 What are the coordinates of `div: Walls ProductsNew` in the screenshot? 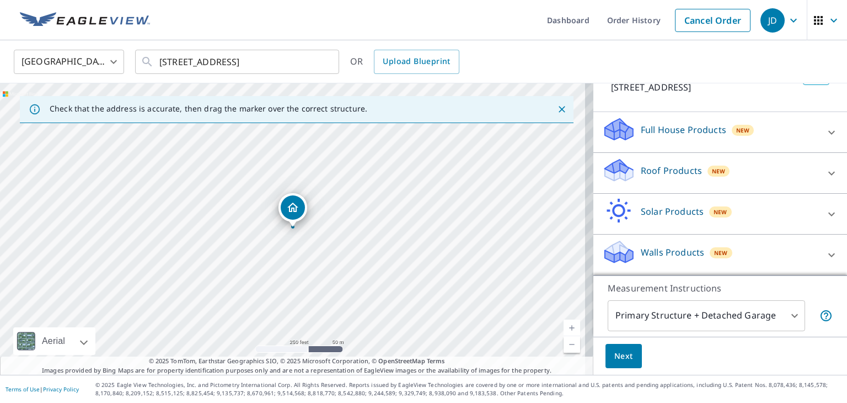 It's located at (721, 254).